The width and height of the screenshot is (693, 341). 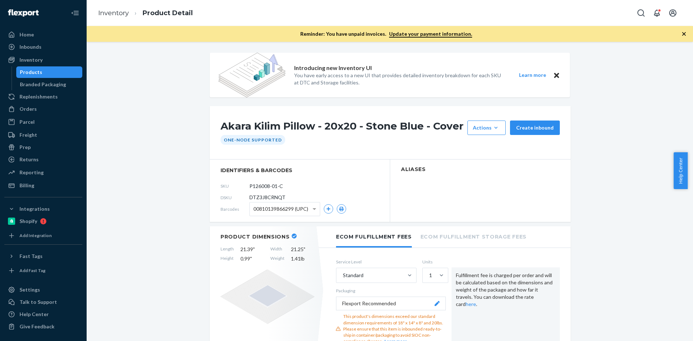 What do you see at coordinates (43, 256) in the screenshot?
I see `button: Fast Tags` at bounding box center [43, 256].